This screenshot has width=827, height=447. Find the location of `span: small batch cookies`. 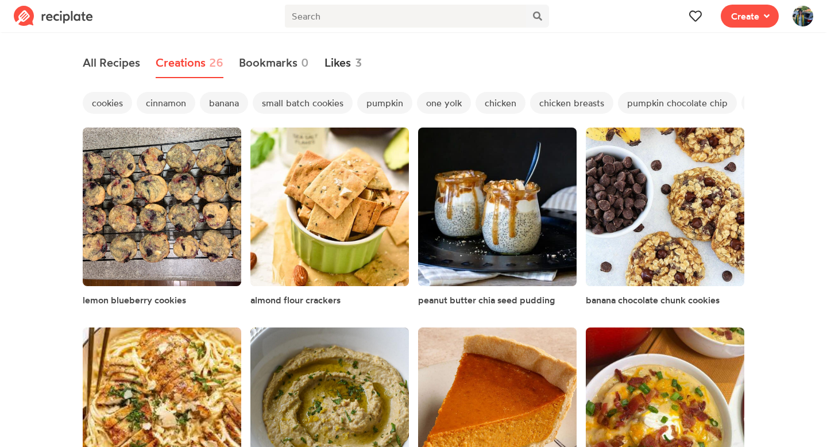

span: small batch cookies is located at coordinates (303, 103).